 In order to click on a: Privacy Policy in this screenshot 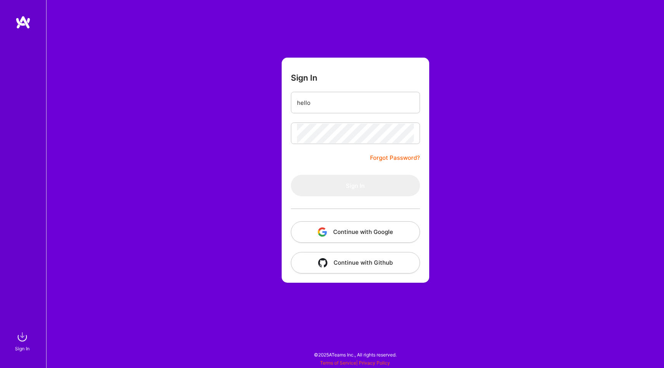, I will do `click(374, 363)`.